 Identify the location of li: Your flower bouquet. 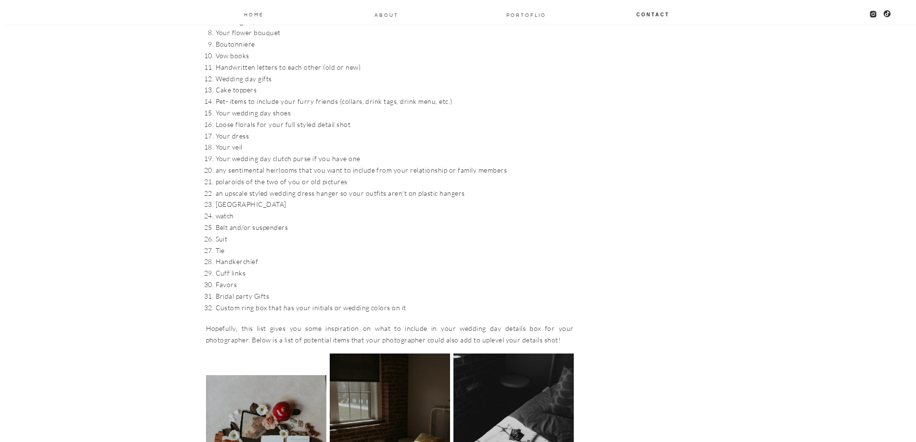
(395, 33).